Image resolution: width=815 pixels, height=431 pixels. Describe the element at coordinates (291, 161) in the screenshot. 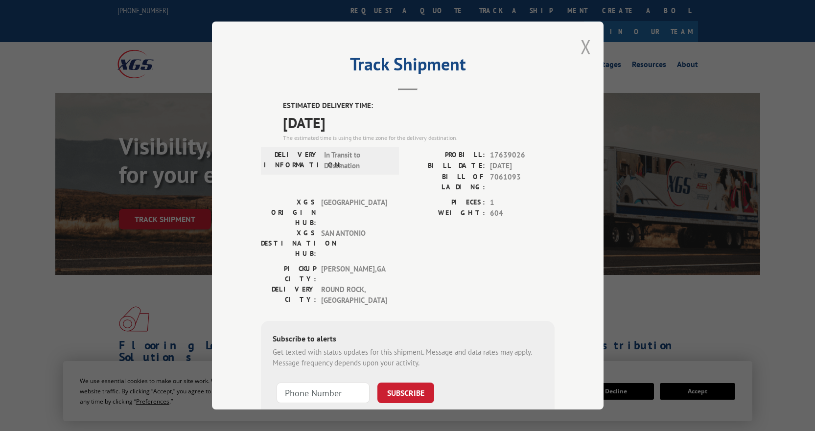

I see `label: DELIVERY INFORMATION:` at that location.